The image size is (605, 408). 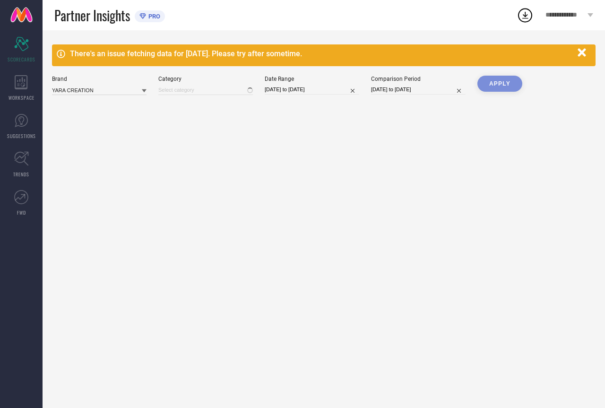 What do you see at coordinates (21, 212) in the screenshot?
I see `span: FWD` at bounding box center [21, 212].